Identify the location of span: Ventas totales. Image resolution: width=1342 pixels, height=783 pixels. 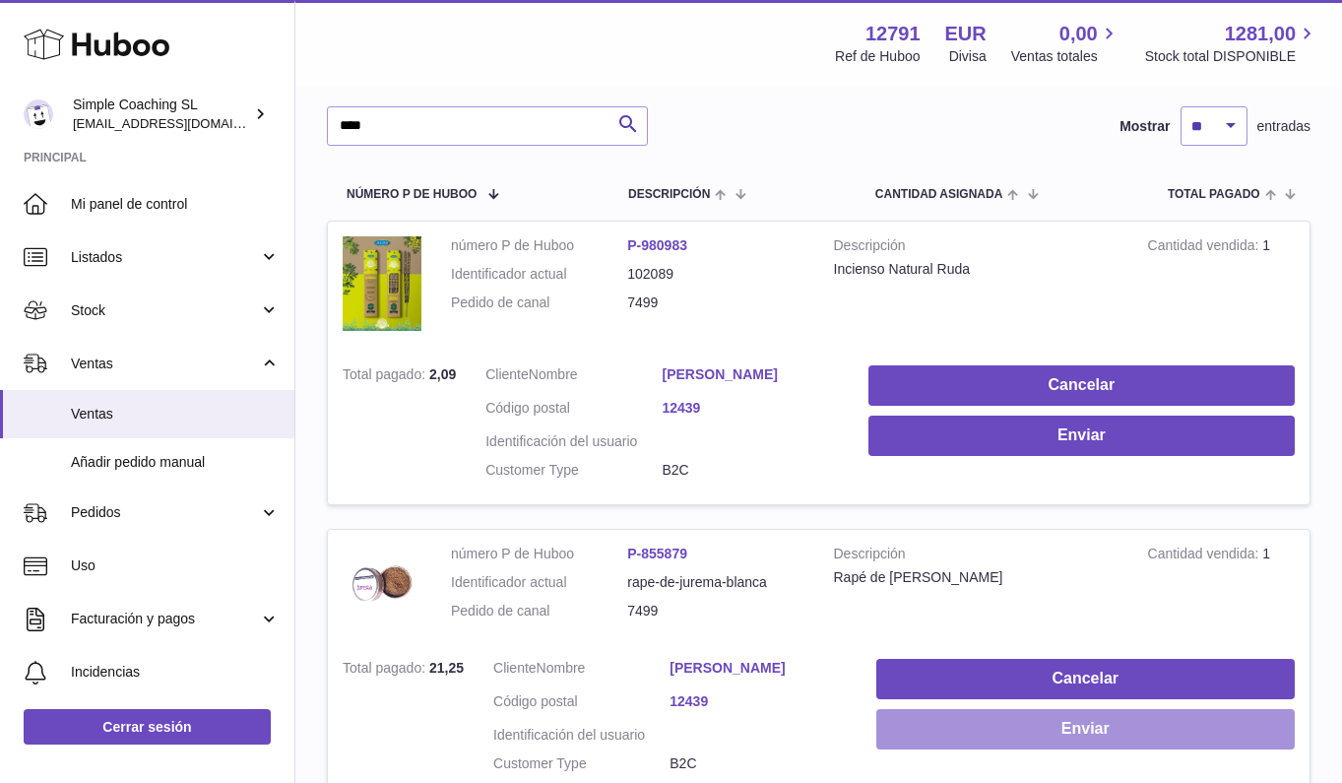
(1066, 56).